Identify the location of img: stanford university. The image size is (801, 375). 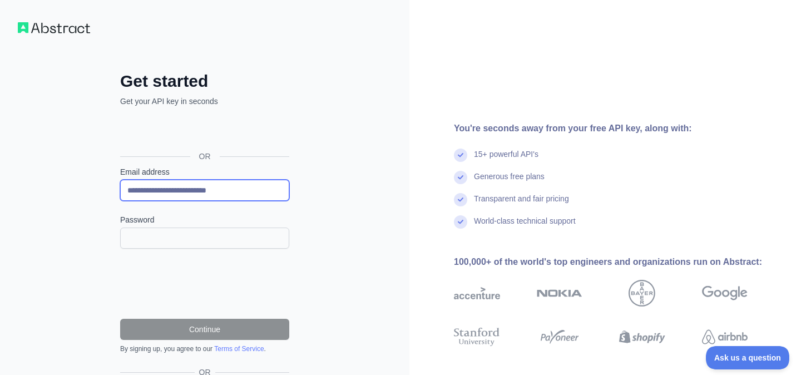
(477, 336).